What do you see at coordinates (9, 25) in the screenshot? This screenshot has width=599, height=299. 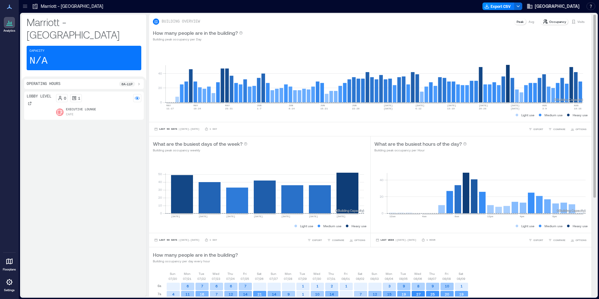 I see `a: Analytics` at bounding box center [9, 25].